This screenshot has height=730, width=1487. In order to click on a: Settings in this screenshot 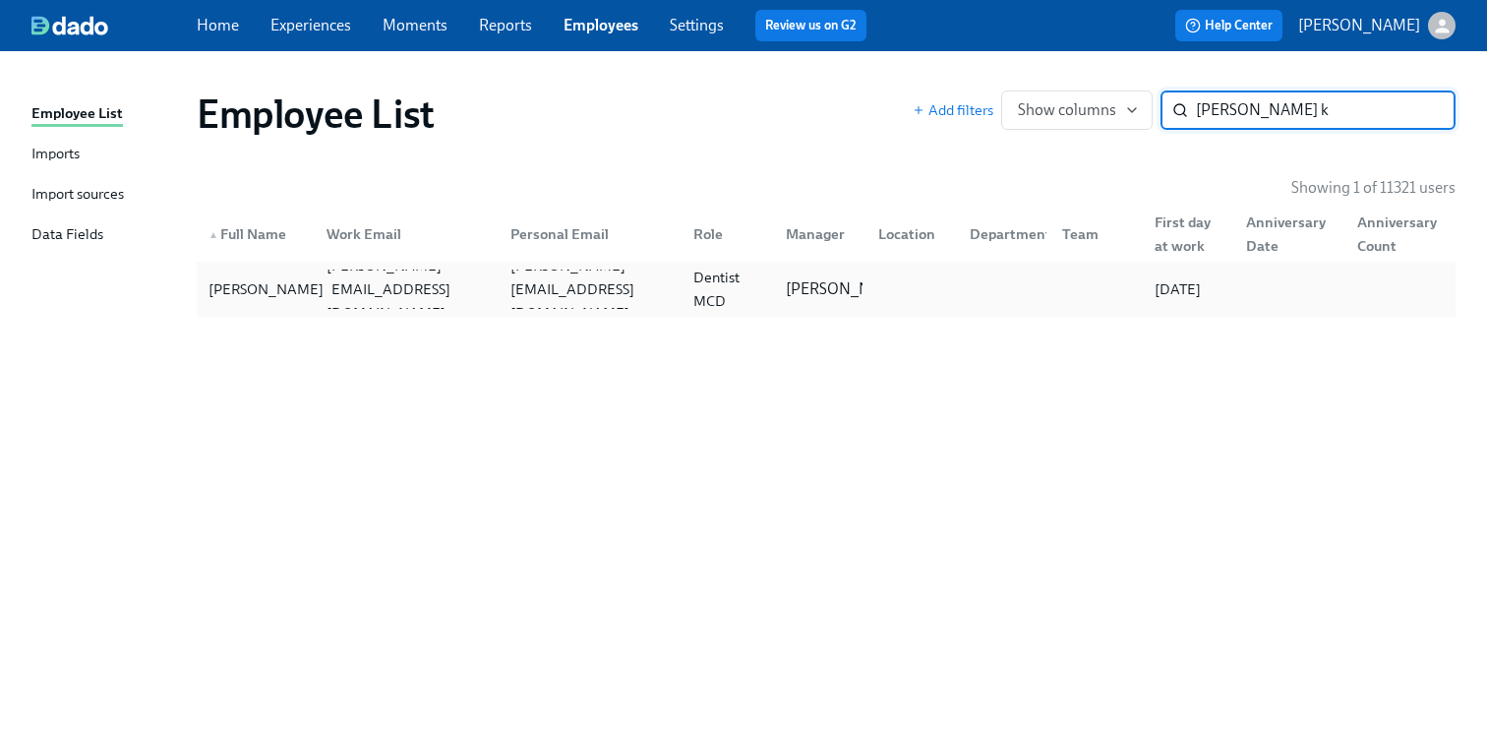, I will do `click(696, 25)`.